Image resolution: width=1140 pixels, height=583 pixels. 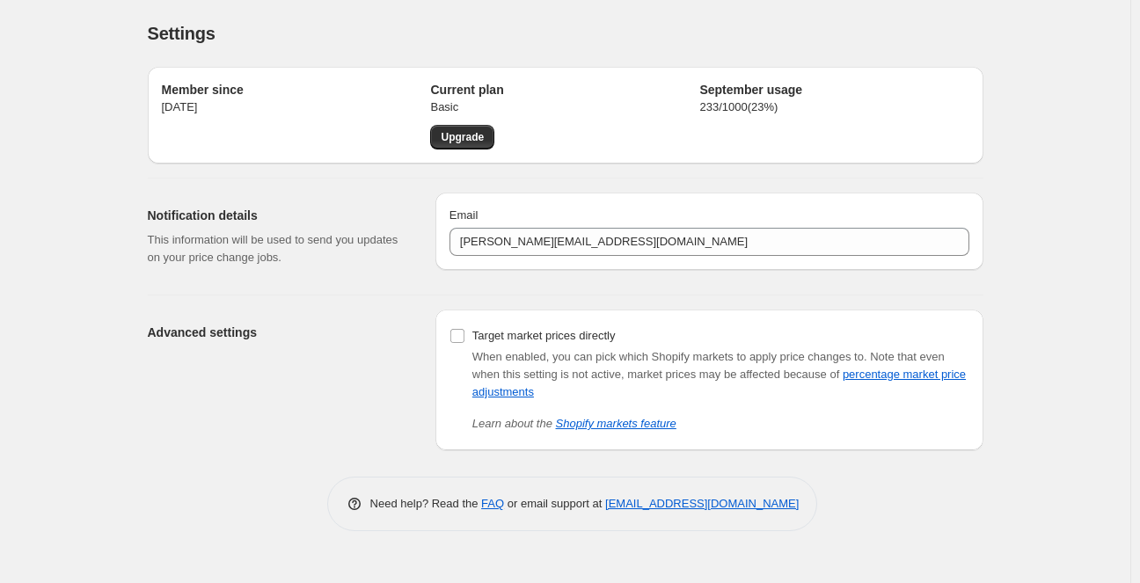 I want to click on span: or email support at, so click(x=554, y=503).